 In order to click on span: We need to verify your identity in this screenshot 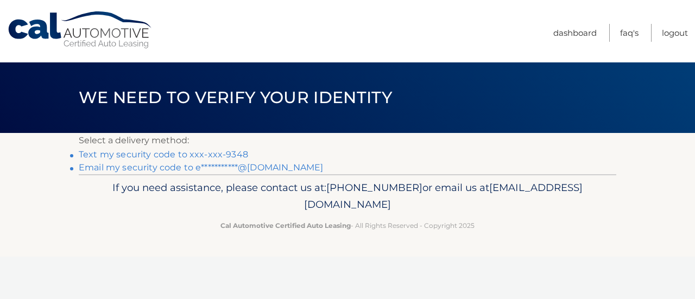, I will do `click(235, 97)`.